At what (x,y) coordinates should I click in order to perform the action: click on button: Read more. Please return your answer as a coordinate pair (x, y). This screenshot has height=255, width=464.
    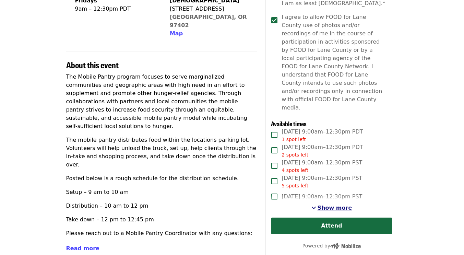
    Looking at the image, I should click on (83, 248).